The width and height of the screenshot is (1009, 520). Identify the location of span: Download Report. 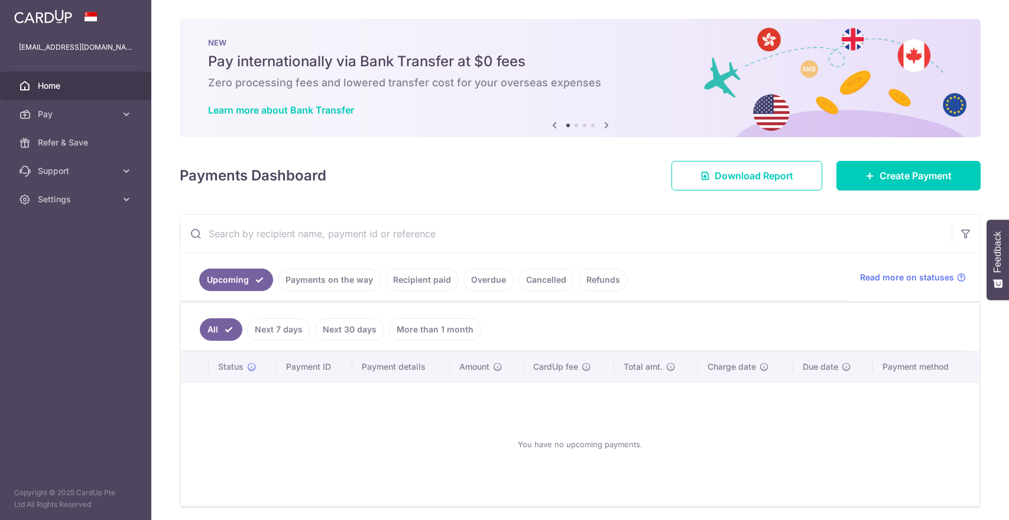
(754, 176).